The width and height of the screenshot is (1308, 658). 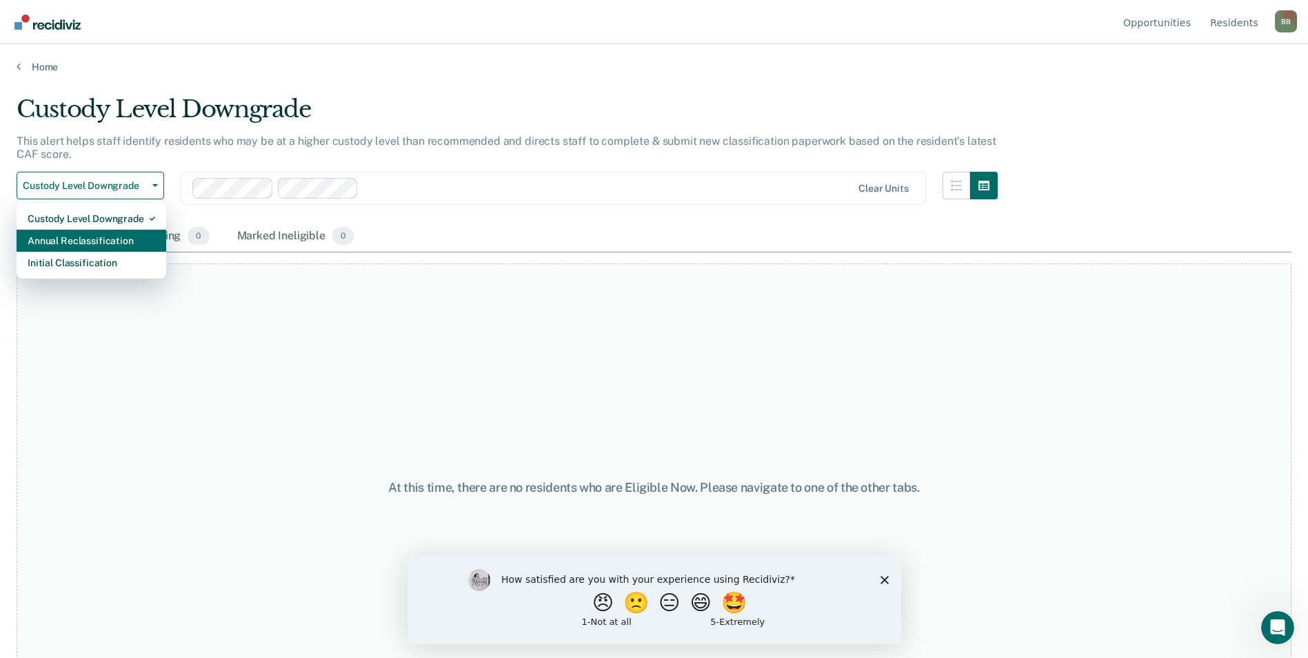 What do you see at coordinates (883, 188) in the screenshot?
I see `div: Clear units` at bounding box center [883, 188].